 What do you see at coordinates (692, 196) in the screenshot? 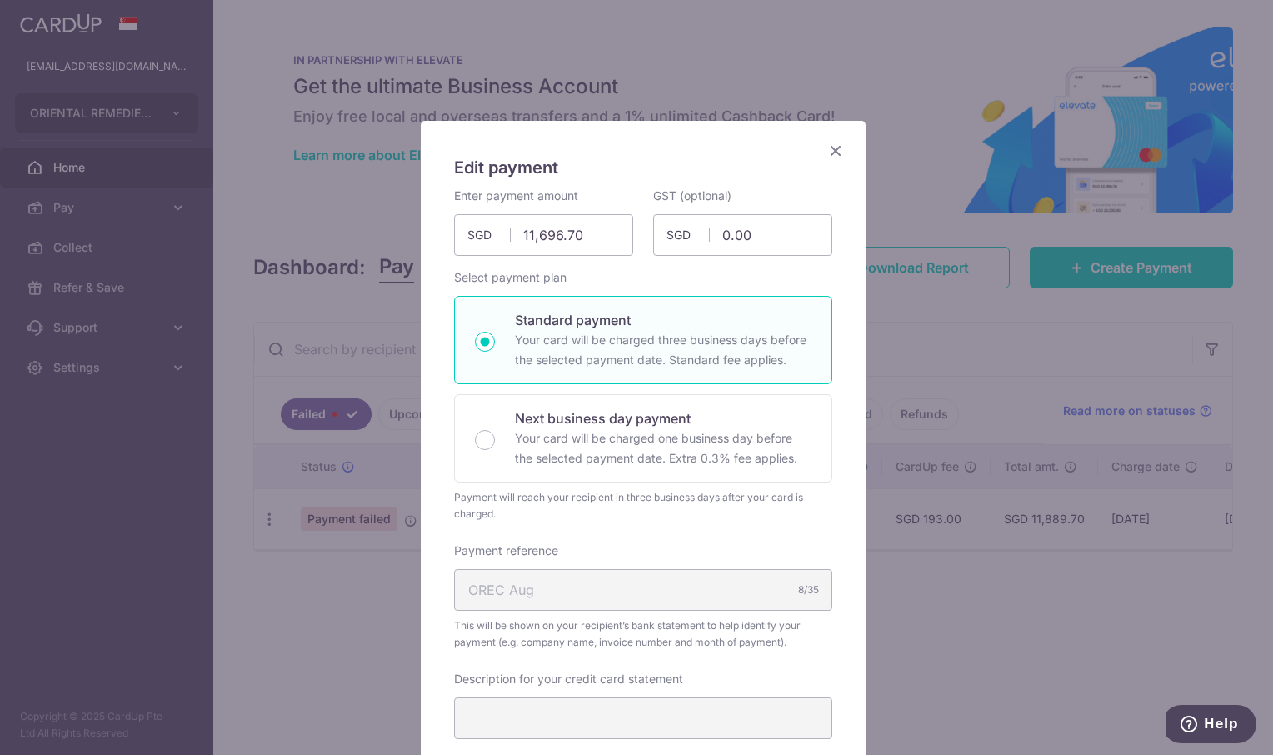
I see `label: GST (optional)` at bounding box center [692, 196].